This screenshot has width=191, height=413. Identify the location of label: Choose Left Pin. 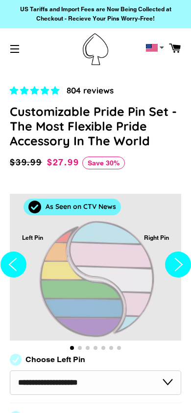
(55, 360).